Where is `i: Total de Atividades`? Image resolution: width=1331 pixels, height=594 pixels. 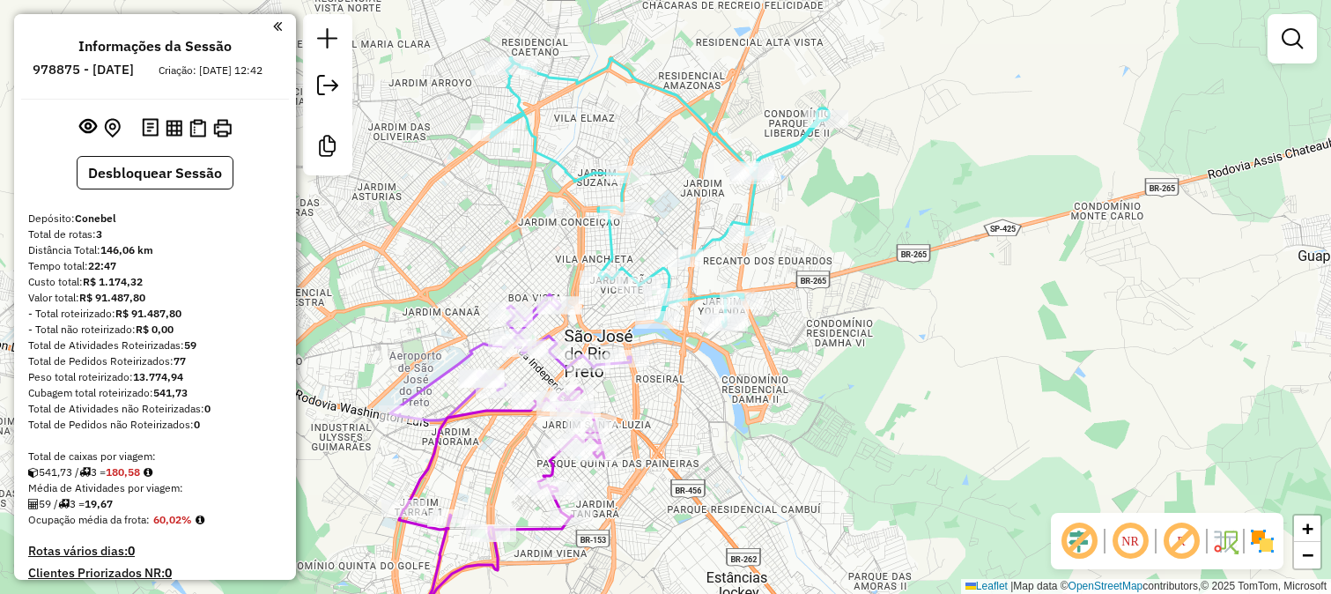 i: Total de Atividades is located at coordinates (33, 504).